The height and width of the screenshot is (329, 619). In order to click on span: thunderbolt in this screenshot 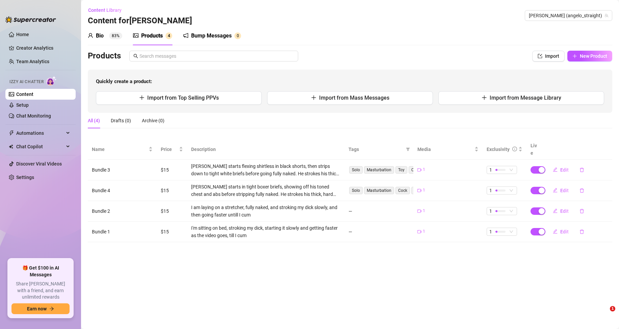, I will do `click(11, 133)`.